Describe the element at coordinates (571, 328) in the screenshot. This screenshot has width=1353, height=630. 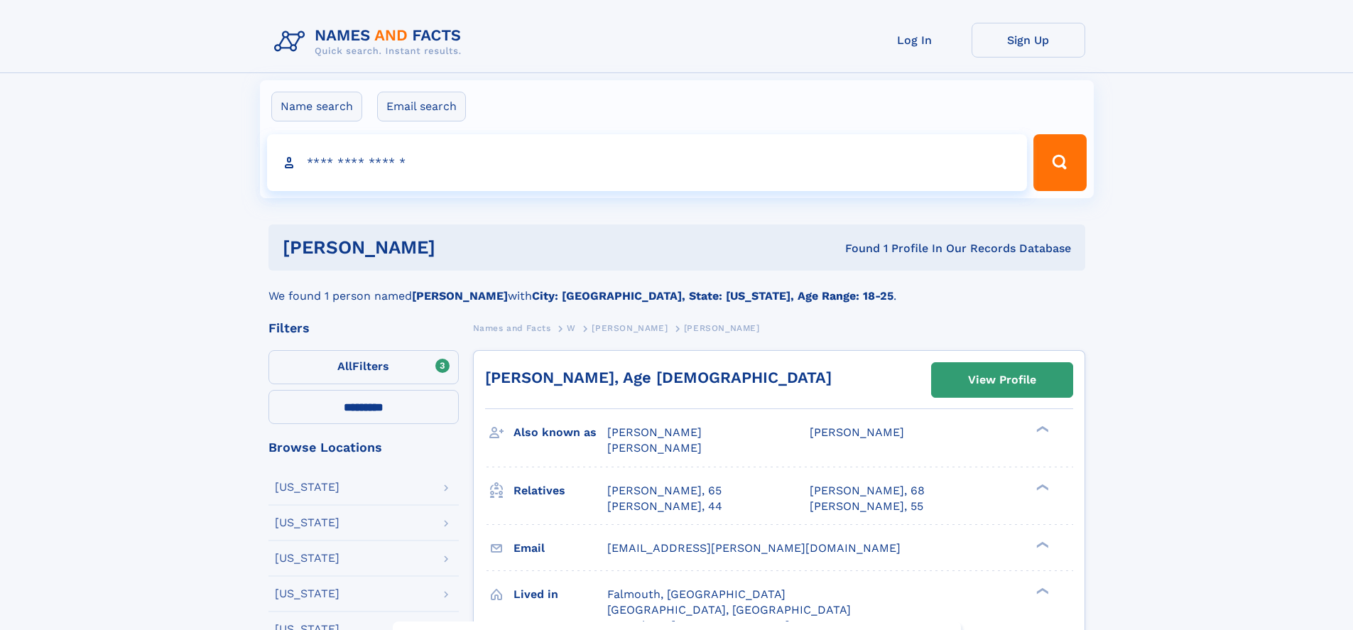
I see `span: W` at that location.